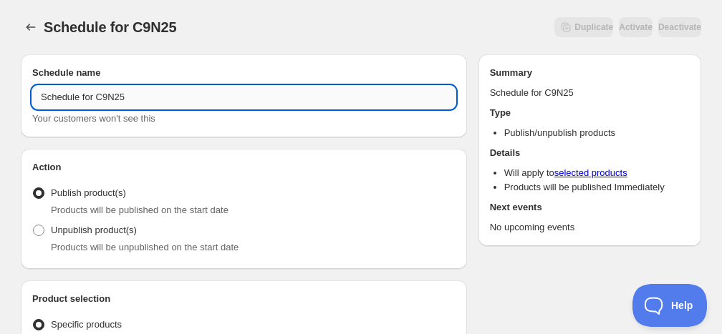 Image resolution: width=722 pixels, height=334 pixels. What do you see at coordinates (589, 208) in the screenshot?
I see `h2: Next events` at bounding box center [589, 208].